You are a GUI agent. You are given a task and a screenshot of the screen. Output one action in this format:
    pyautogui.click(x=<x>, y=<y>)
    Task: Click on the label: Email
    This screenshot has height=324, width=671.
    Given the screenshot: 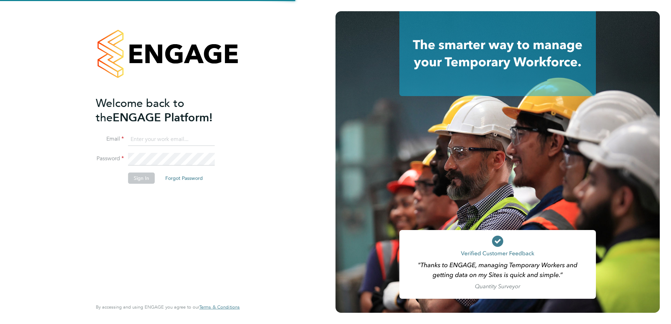 What is the action you would take?
    pyautogui.click(x=110, y=139)
    